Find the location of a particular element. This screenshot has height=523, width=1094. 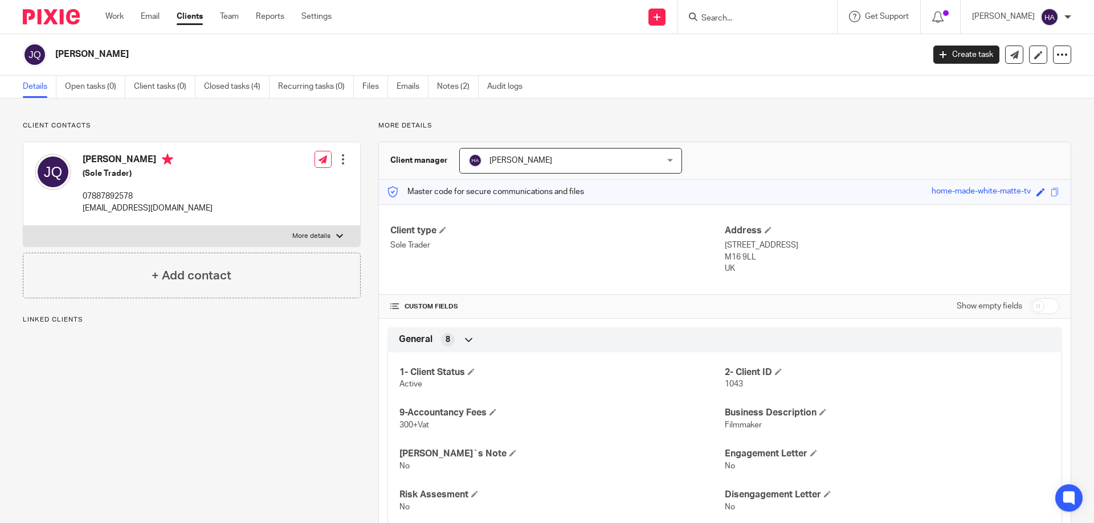

h5: (Sole Trader) is located at coordinates (148, 174).